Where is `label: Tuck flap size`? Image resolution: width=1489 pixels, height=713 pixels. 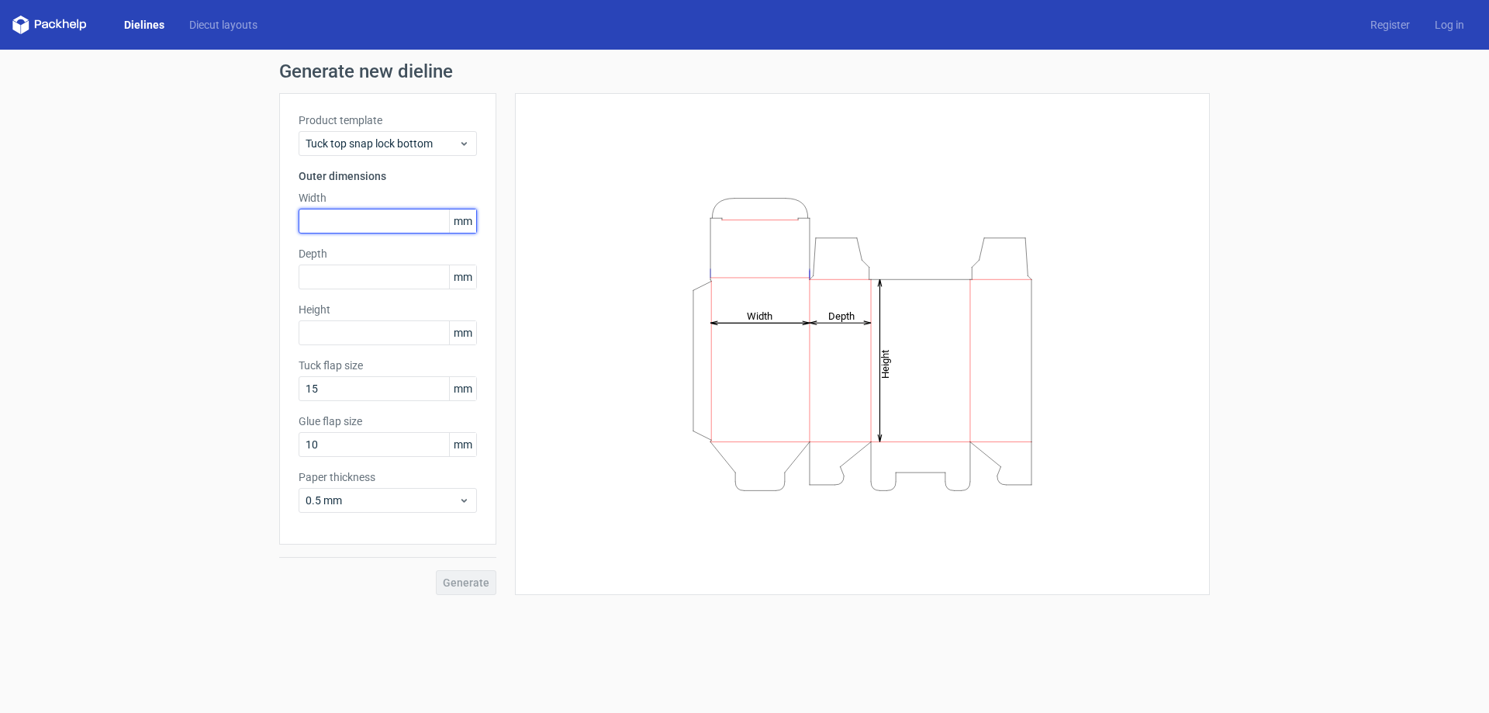 label: Tuck flap size is located at coordinates (388, 365).